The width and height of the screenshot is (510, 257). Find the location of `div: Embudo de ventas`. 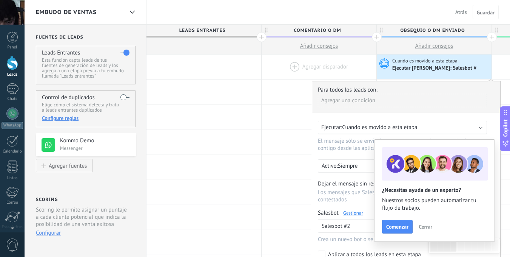

div: Embudo de ventas is located at coordinates (132, 12).